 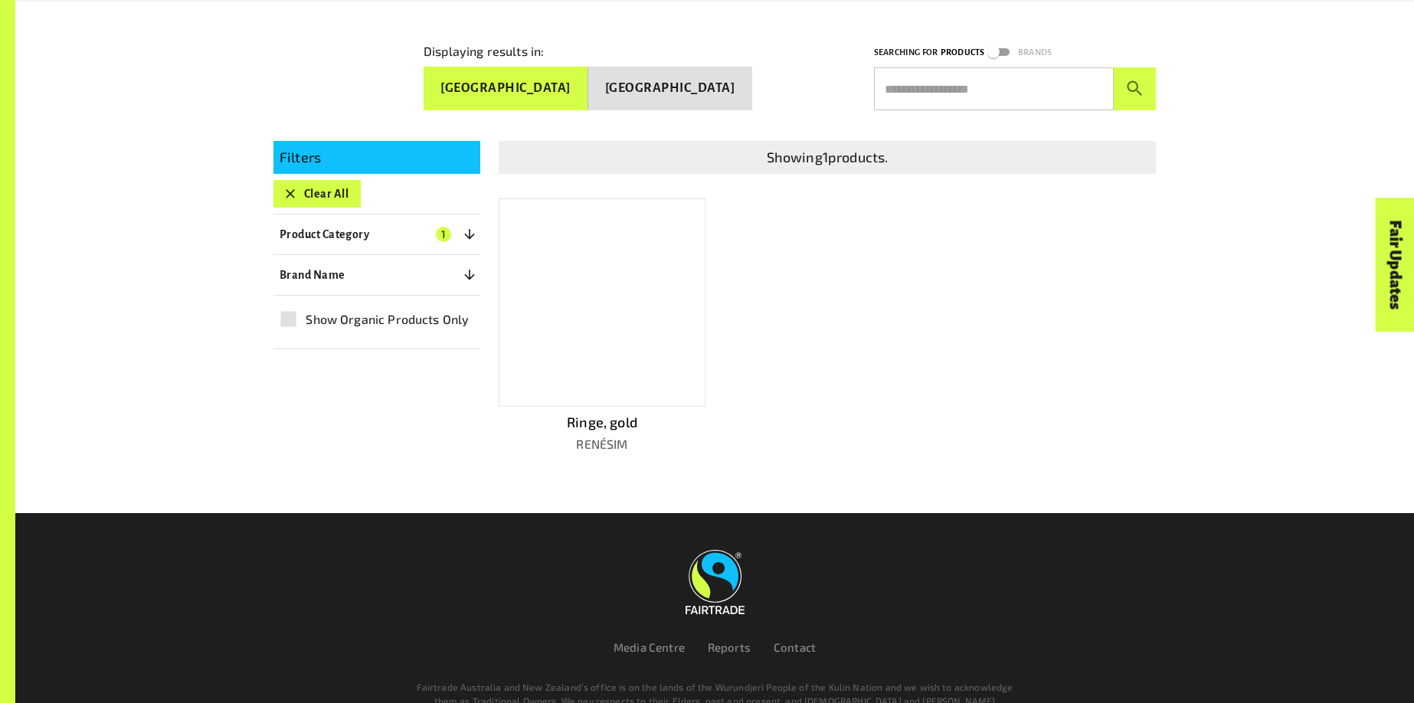 What do you see at coordinates (729, 647) in the screenshot?
I see `a: Reports` at bounding box center [729, 647].